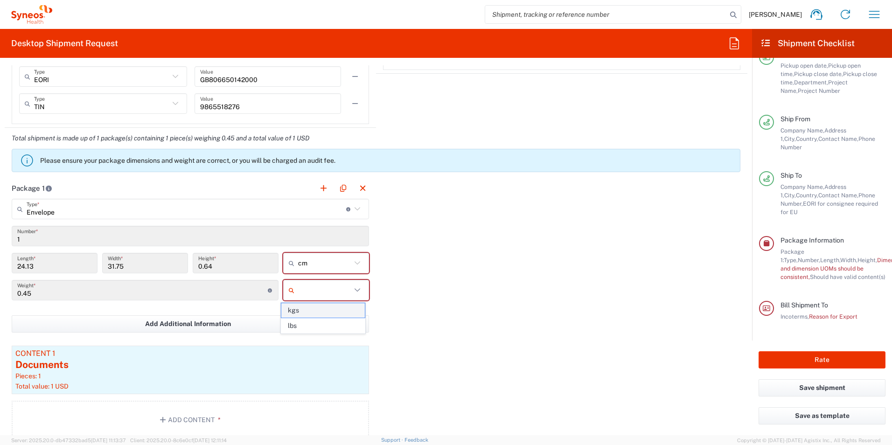 The height and width of the screenshot is (445, 892). What do you see at coordinates (795, 316) in the screenshot?
I see `span: Incoterms,` at bounding box center [795, 316].